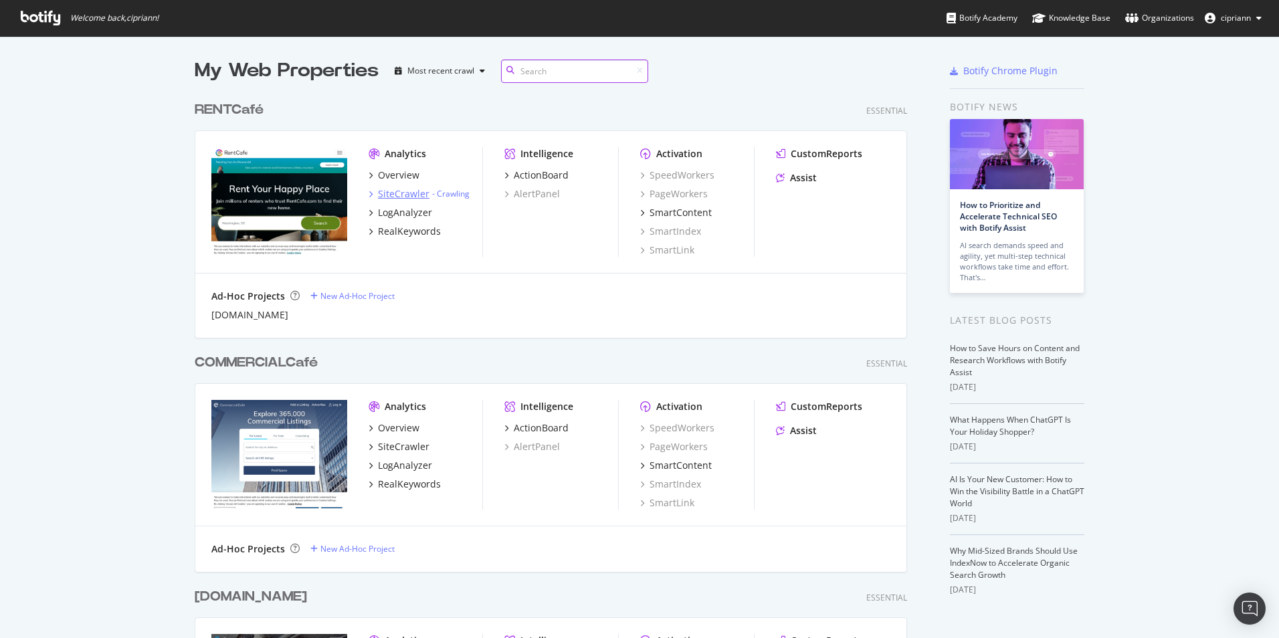  Describe the element at coordinates (1235, 17) in the screenshot. I see `span: cipriann` at that location.